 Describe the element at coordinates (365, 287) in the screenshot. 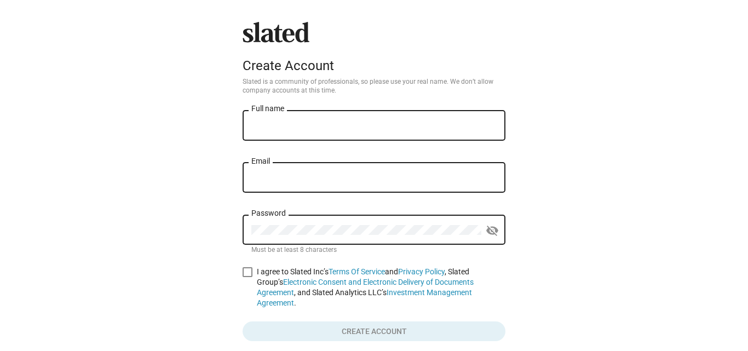

I see `a: Electronic Consent and Electronic Delivery of Documents Agreement` at that location.